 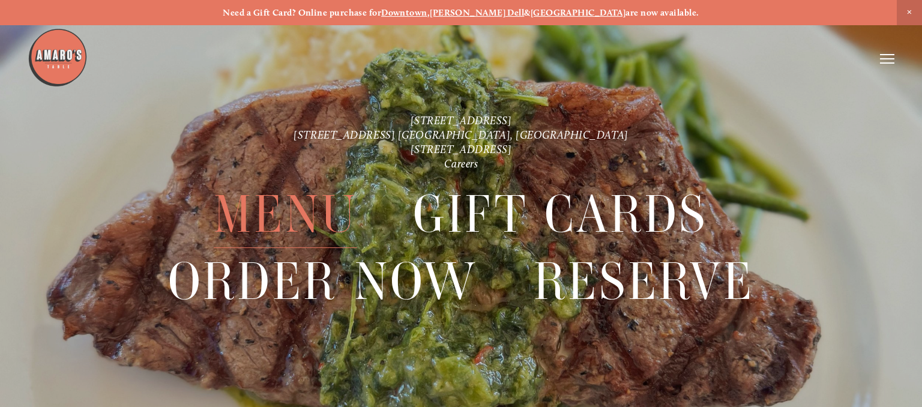 I want to click on a: Downtown, so click(x=404, y=13).